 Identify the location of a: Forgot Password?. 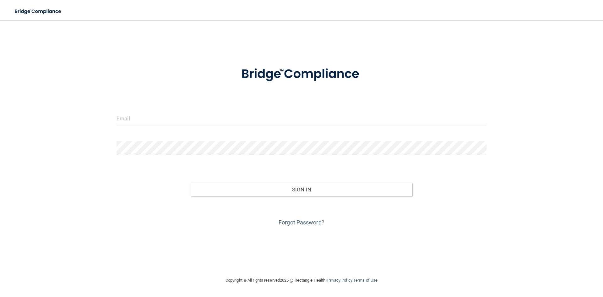
(301, 222).